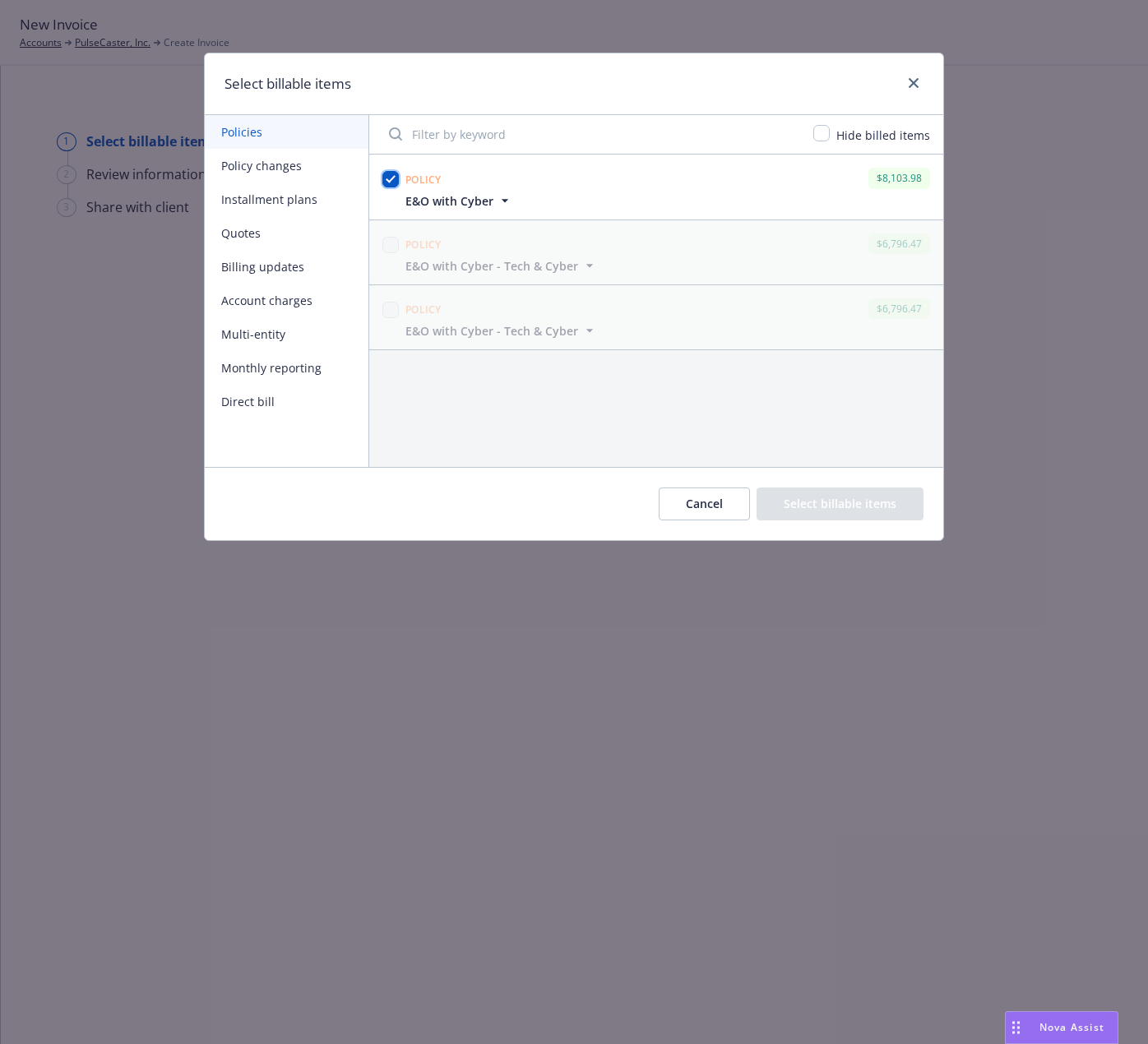 The image size is (1148, 1044). I want to click on h1: Select billable items, so click(288, 84).